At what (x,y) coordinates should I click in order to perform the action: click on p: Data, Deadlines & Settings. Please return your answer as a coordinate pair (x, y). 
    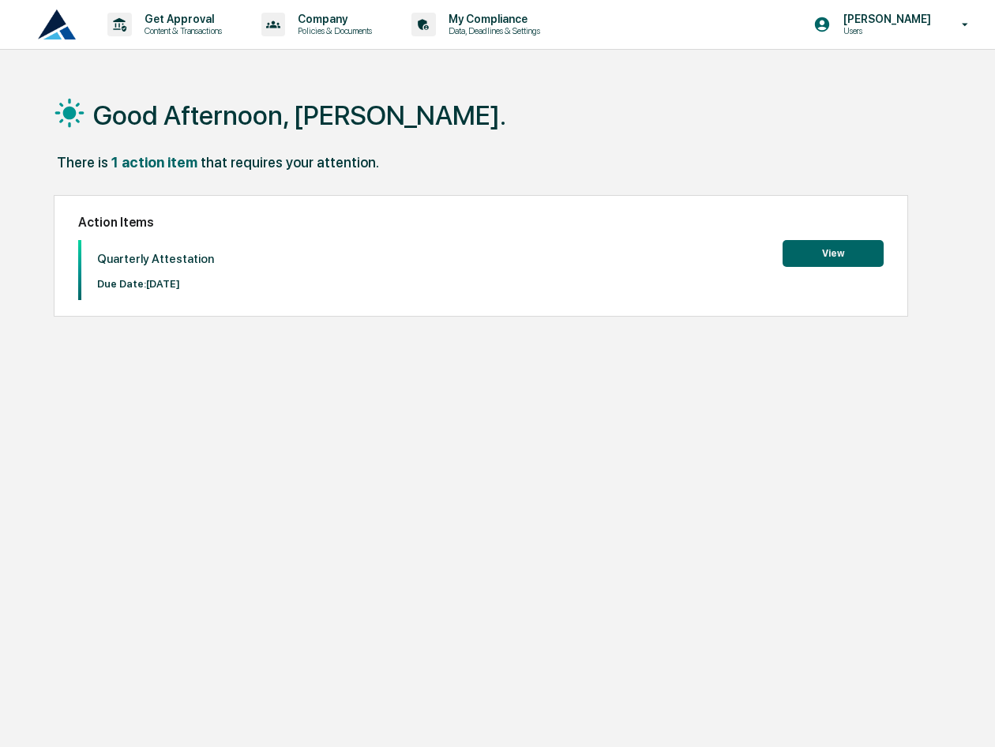
    Looking at the image, I should click on (492, 31).